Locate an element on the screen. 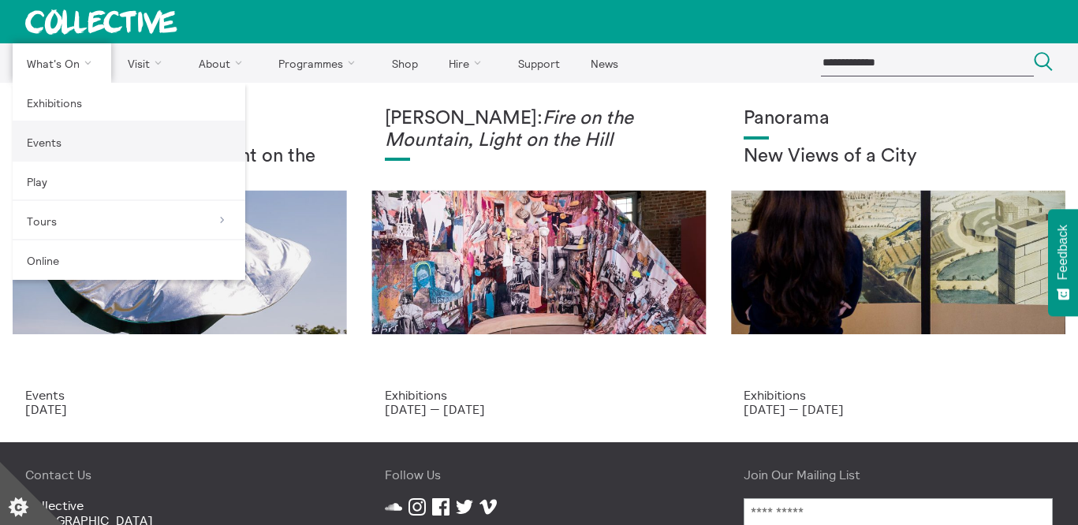  h1: Panorama is located at coordinates (899, 119).